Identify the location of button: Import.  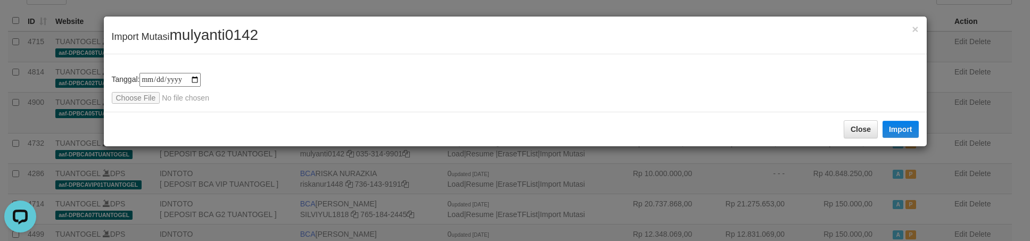
(901, 129).